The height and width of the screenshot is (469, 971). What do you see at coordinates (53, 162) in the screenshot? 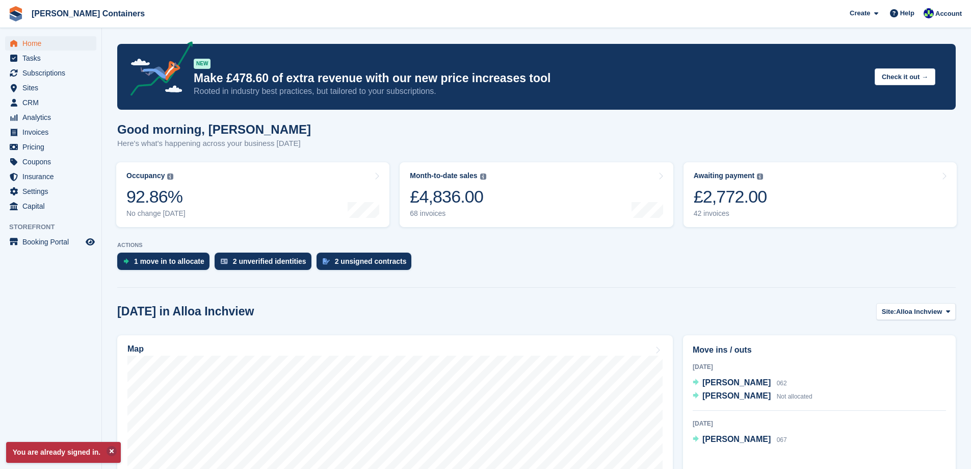
I see `span: Coupons` at bounding box center [53, 162].